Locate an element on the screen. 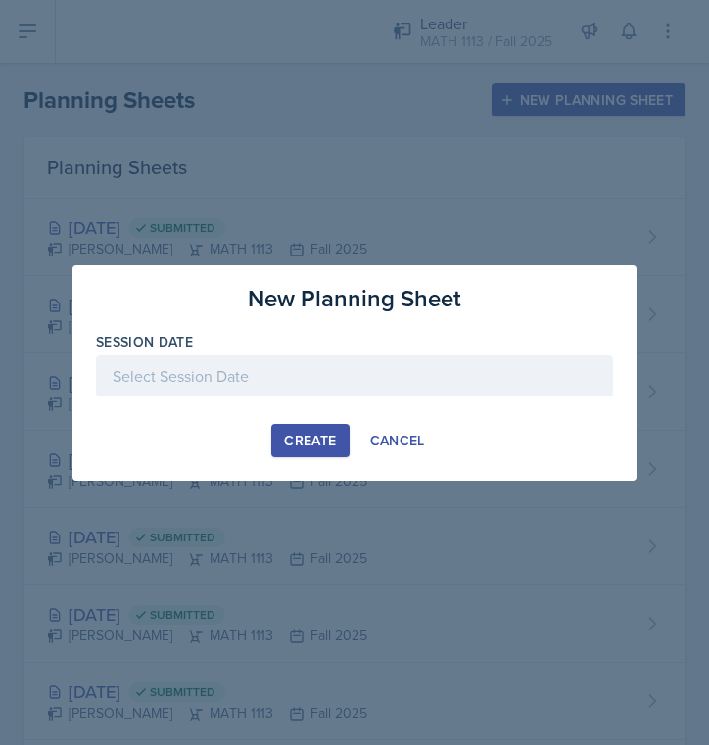 This screenshot has width=709, height=745. div: Cancel is located at coordinates (397, 440).